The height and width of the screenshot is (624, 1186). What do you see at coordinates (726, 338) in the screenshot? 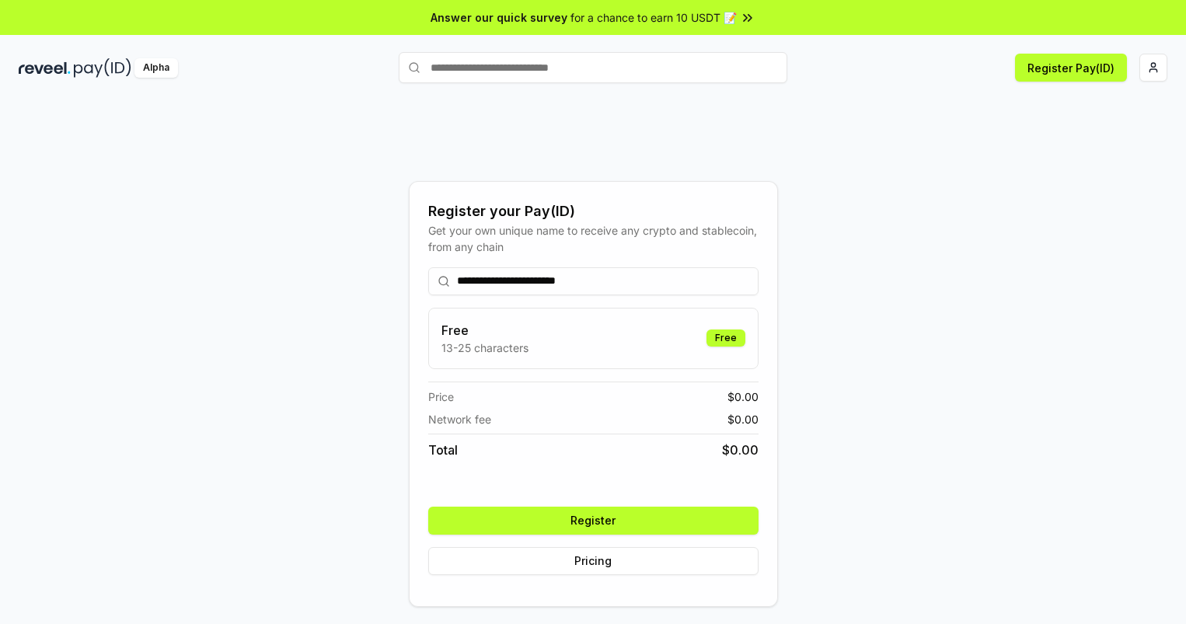
I see `div: Free` at bounding box center [726, 338].